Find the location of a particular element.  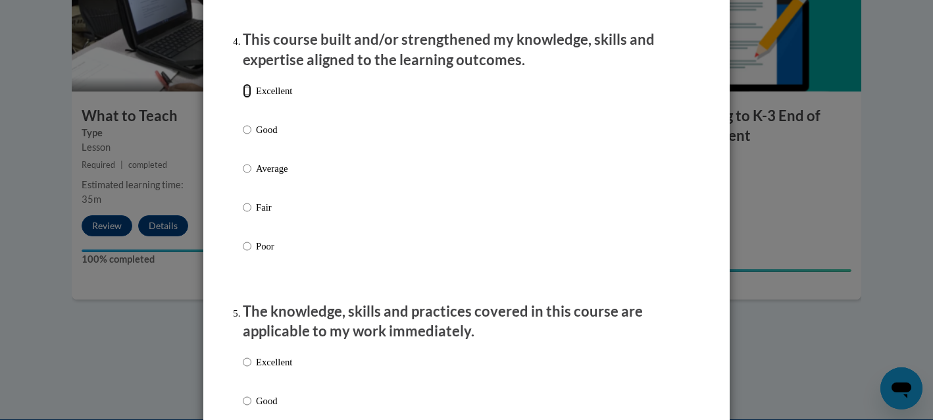

input: Average is located at coordinates (247, 168).